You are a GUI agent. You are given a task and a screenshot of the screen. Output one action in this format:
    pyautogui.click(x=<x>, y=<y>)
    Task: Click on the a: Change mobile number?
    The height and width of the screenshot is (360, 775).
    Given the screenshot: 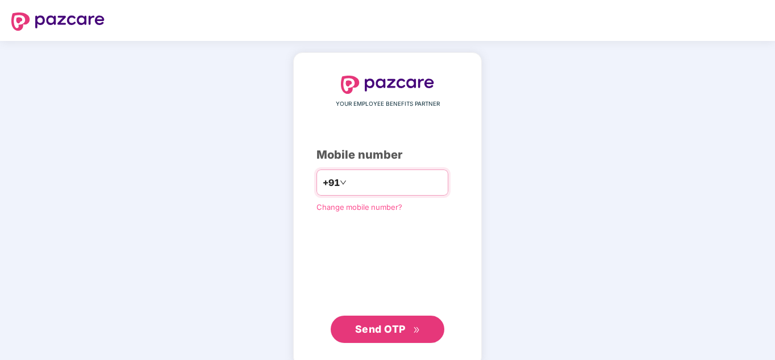 What is the action you would take?
    pyautogui.click(x=359, y=207)
    